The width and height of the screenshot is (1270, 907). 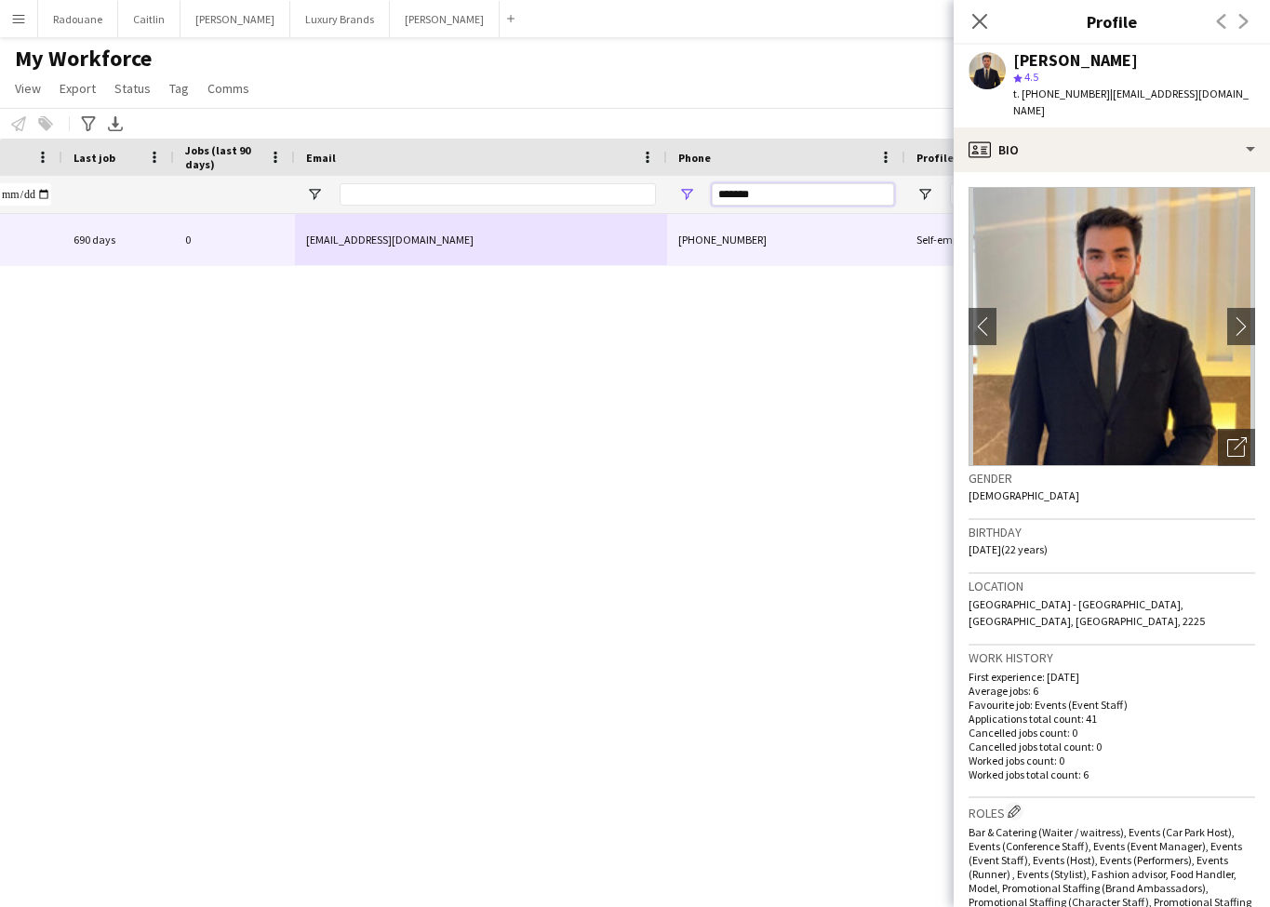 I want to click on h3: Profile, so click(x=1112, y=21).